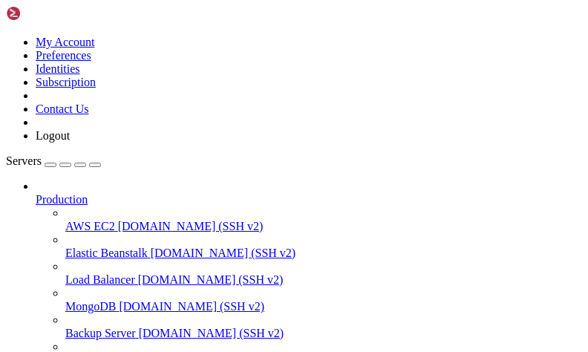 Image resolution: width=588 pixels, height=352 pixels. Describe the element at coordinates (100, 279) in the screenshot. I see `span: Load Balancer` at that location.